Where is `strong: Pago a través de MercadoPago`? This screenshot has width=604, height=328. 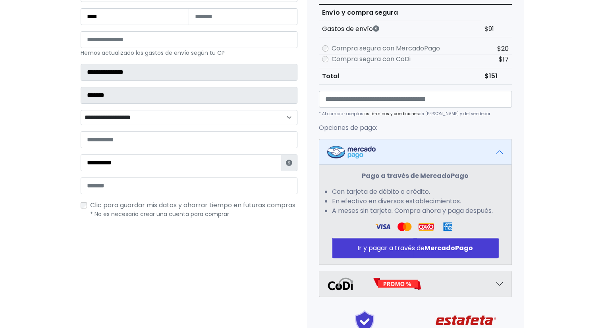
strong: Pago a través de MercadoPago is located at coordinates (415, 175).